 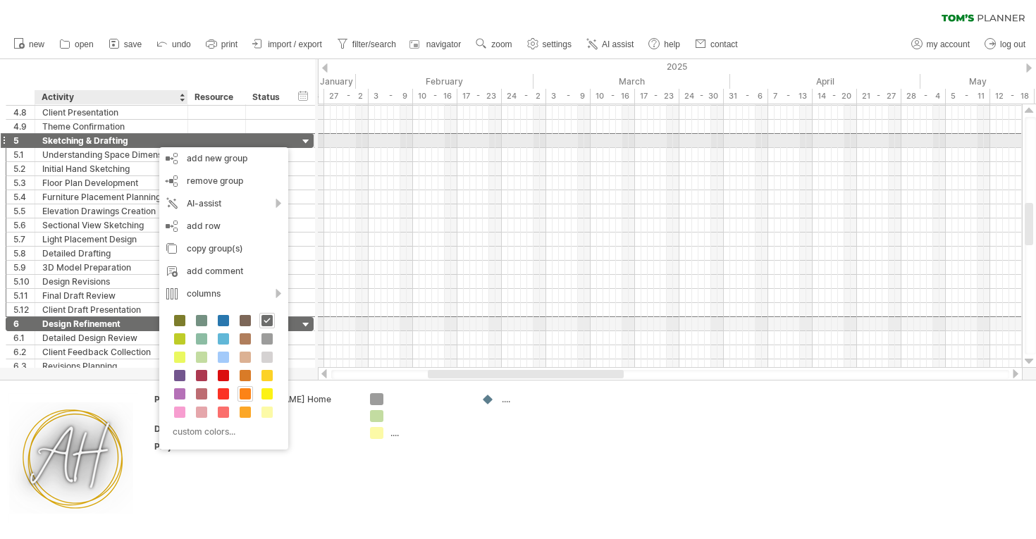 What do you see at coordinates (968, 96) in the screenshot?
I see `div: 5 - 11` at bounding box center [968, 96].